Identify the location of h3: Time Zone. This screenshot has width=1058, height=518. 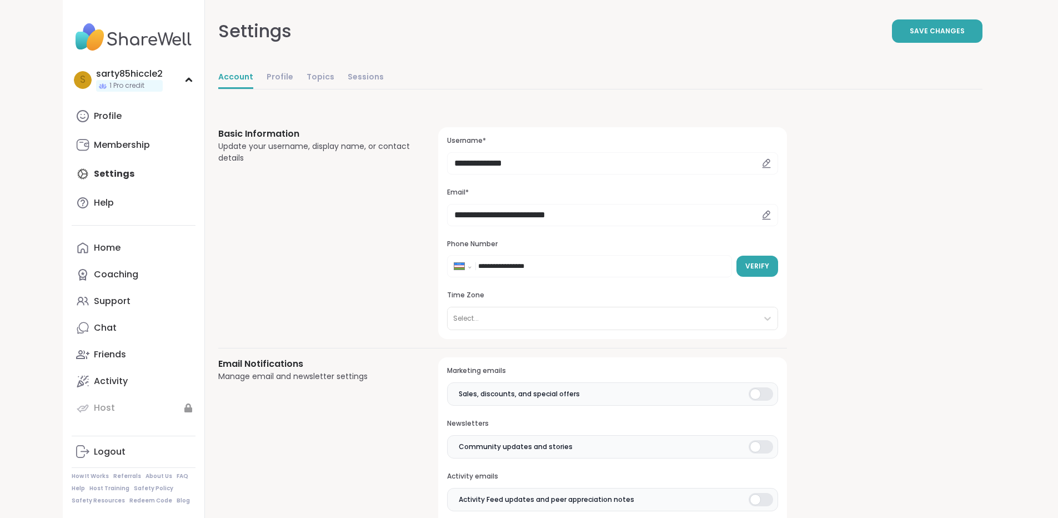
(612, 295).